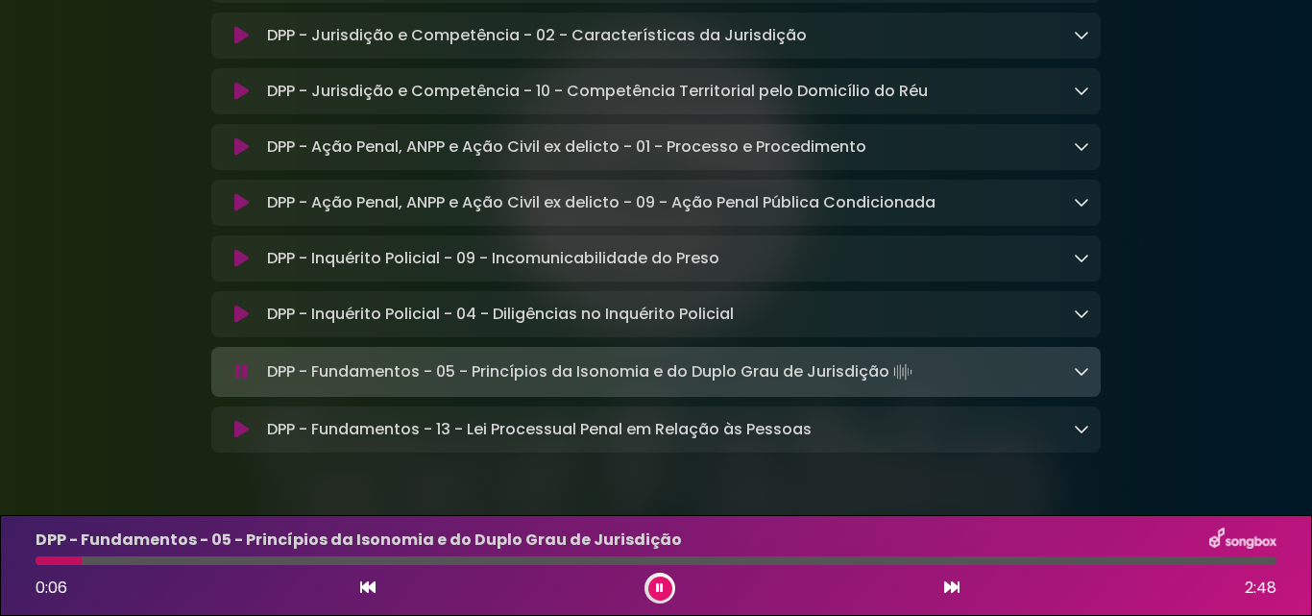 The width and height of the screenshot is (1312, 616). What do you see at coordinates (500, 314) in the screenshot?
I see `p: DPP - Inquérito Policial - 04 - Diligências no Inquérito Policial` at bounding box center [500, 314].